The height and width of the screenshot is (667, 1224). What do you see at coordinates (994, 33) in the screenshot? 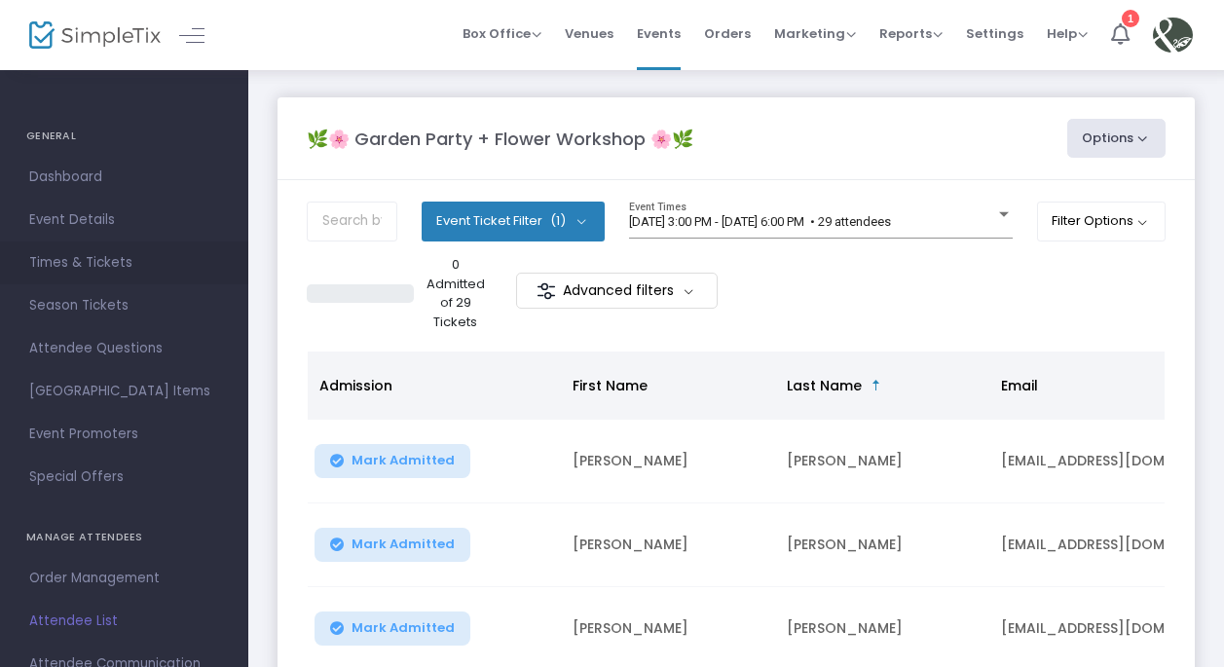
I see `span: Settings` at bounding box center [994, 33].